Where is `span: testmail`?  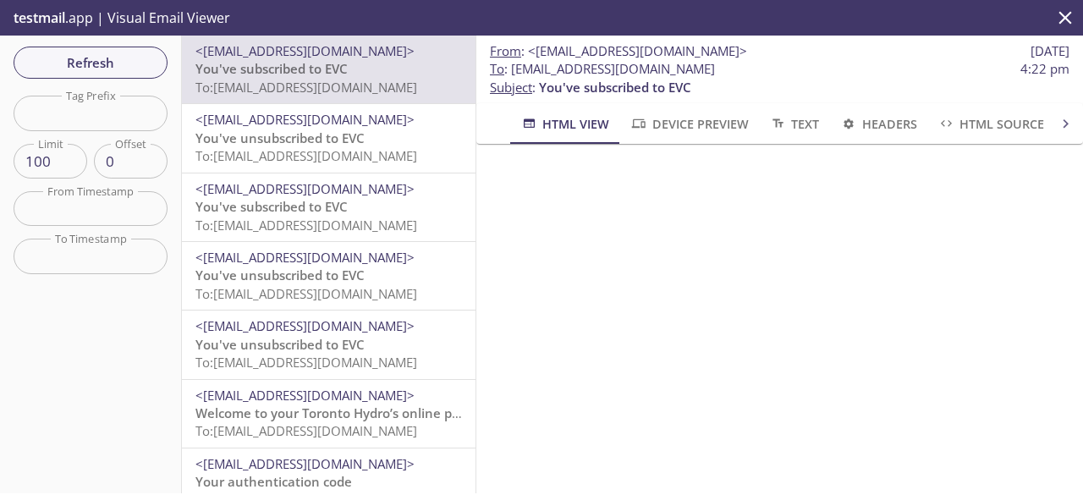
span: testmail is located at coordinates (39, 18).